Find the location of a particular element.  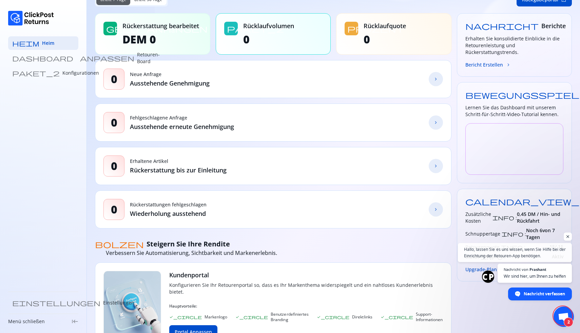

font: Menü schließen is located at coordinates (26, 321).